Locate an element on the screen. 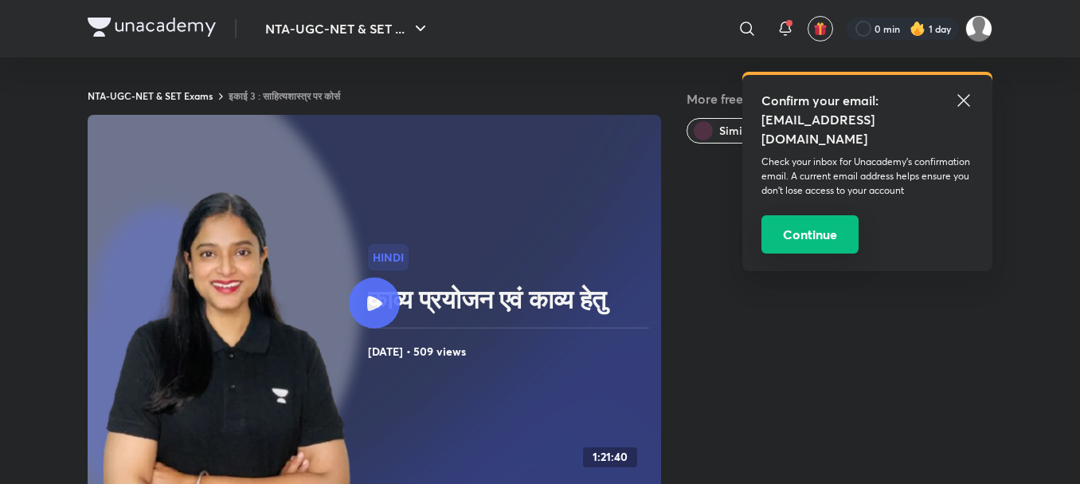 Image resolution: width=1080 pixels, height=484 pixels. button: Continue is located at coordinates (810, 234).